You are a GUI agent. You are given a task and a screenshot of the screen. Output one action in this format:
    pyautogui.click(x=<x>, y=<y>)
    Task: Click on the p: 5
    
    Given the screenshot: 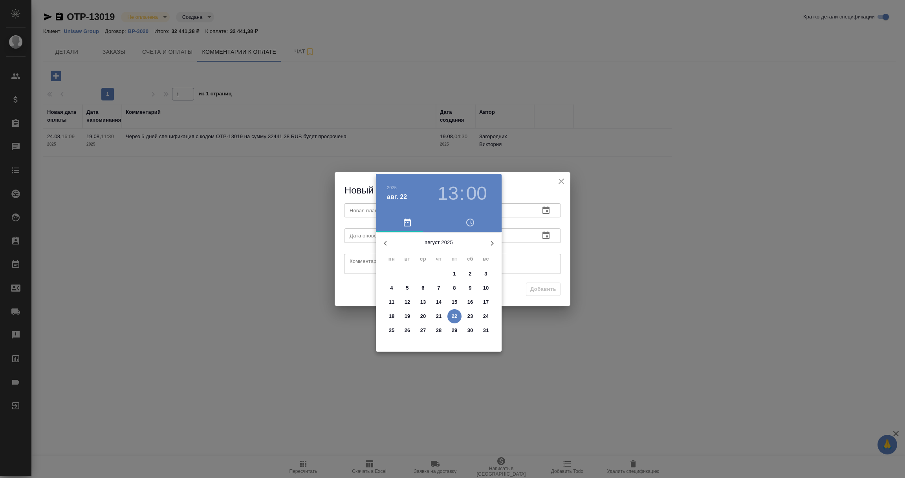 What is the action you would take?
    pyautogui.click(x=407, y=288)
    